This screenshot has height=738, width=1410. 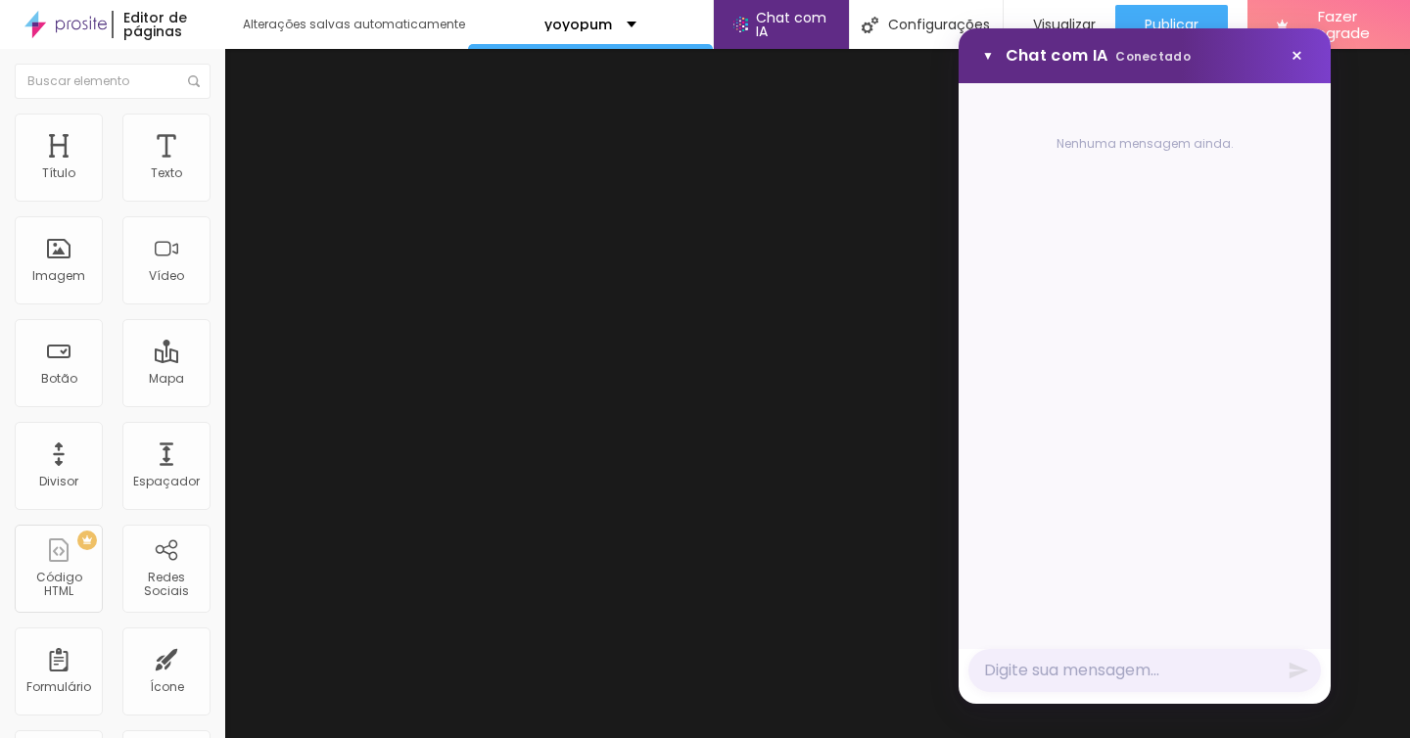 What do you see at coordinates (166, 379) in the screenshot?
I see `div: Mapa` at bounding box center [166, 379].